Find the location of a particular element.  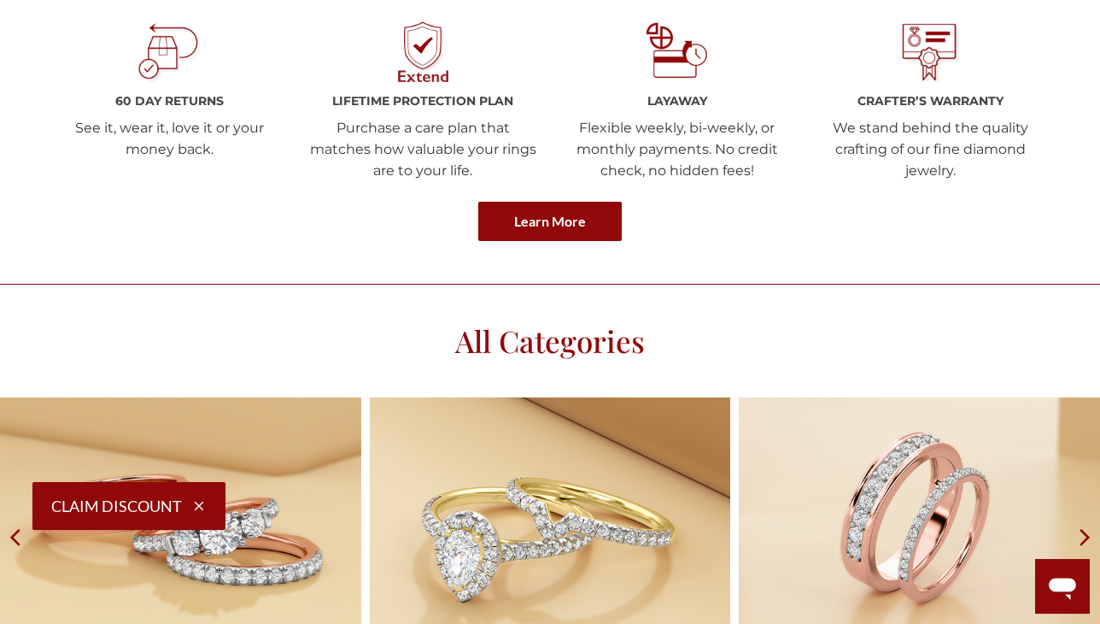

a: Learn More is located at coordinates (550, 221).